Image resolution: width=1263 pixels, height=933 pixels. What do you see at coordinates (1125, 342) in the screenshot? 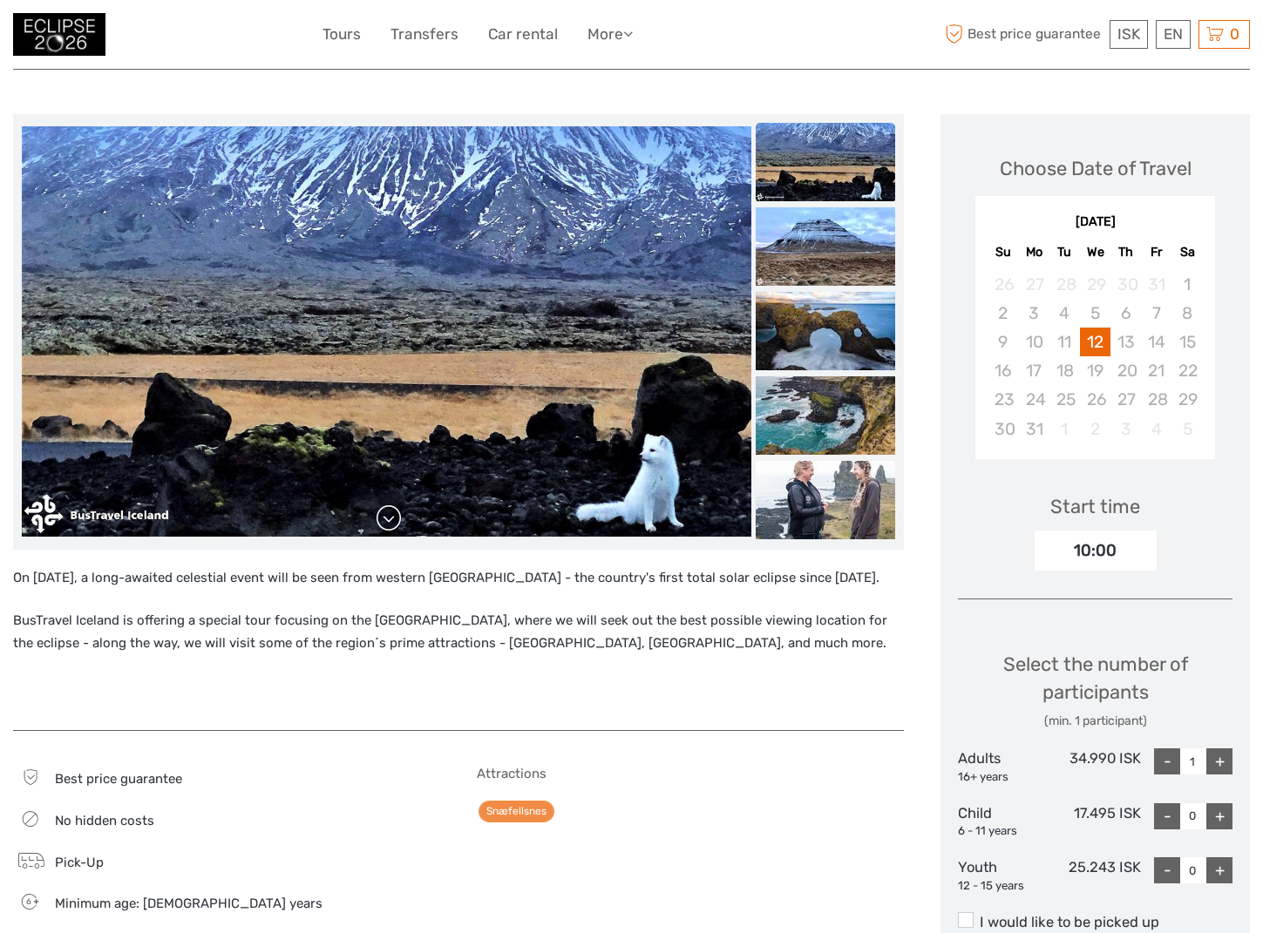
I see `div: Not available Thursday, August 13th, 2026` at bounding box center [1125, 342].